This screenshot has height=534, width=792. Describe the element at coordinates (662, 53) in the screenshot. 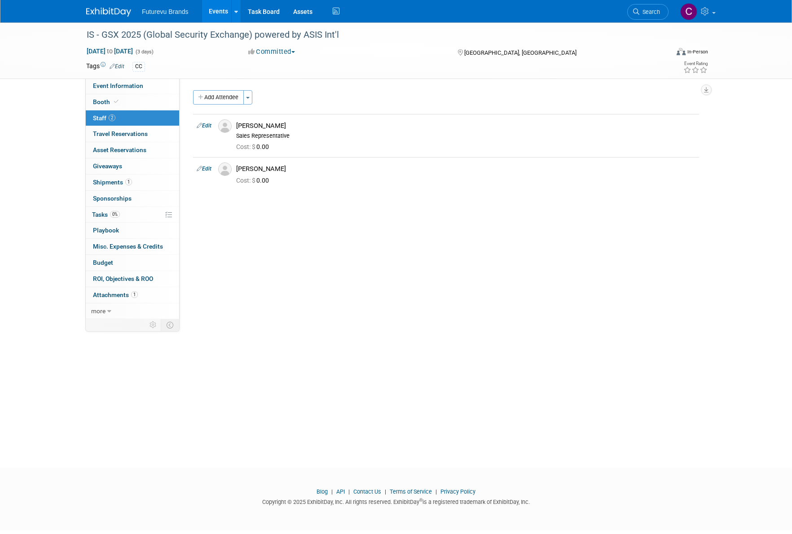

I see `div: Event Format` at that location.